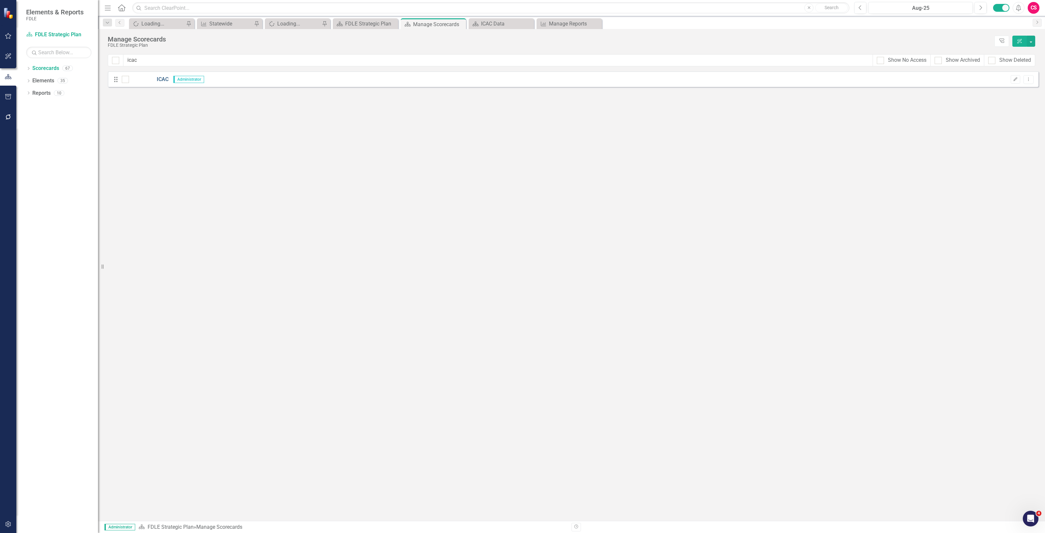  Describe the element at coordinates (9, 13) in the screenshot. I see `img: ClearPoint Strategy` at that location.